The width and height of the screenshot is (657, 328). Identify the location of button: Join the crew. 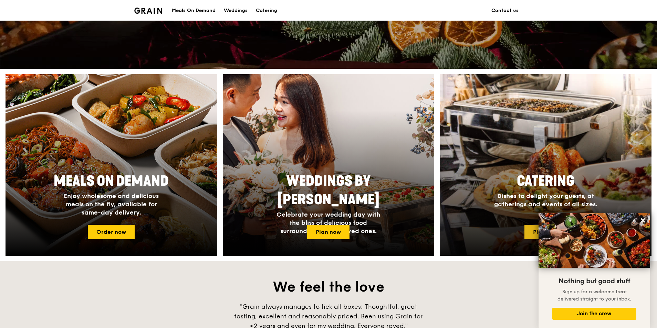
(594, 314).